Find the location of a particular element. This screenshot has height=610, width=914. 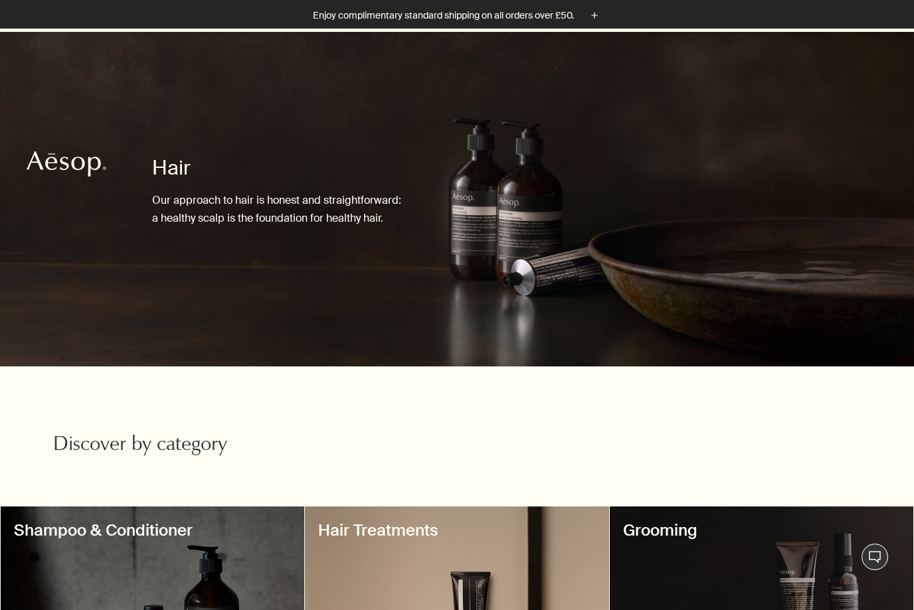

h3: Grooming is located at coordinates (762, 531).